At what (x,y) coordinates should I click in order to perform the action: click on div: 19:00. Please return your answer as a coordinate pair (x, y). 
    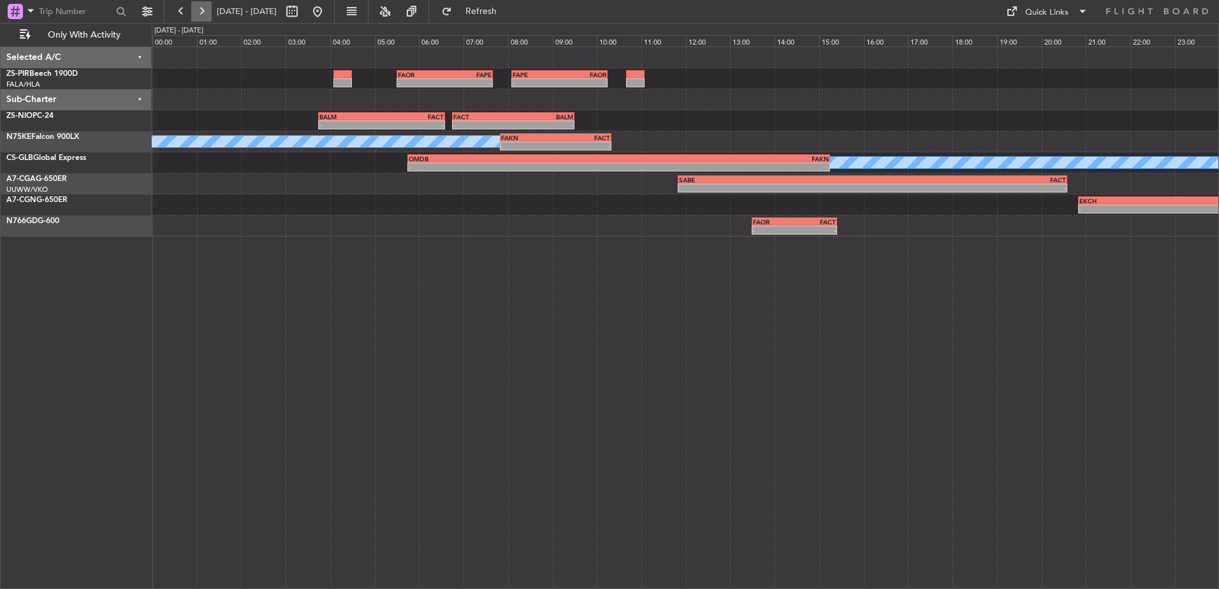
    Looking at the image, I should click on (1019, 41).